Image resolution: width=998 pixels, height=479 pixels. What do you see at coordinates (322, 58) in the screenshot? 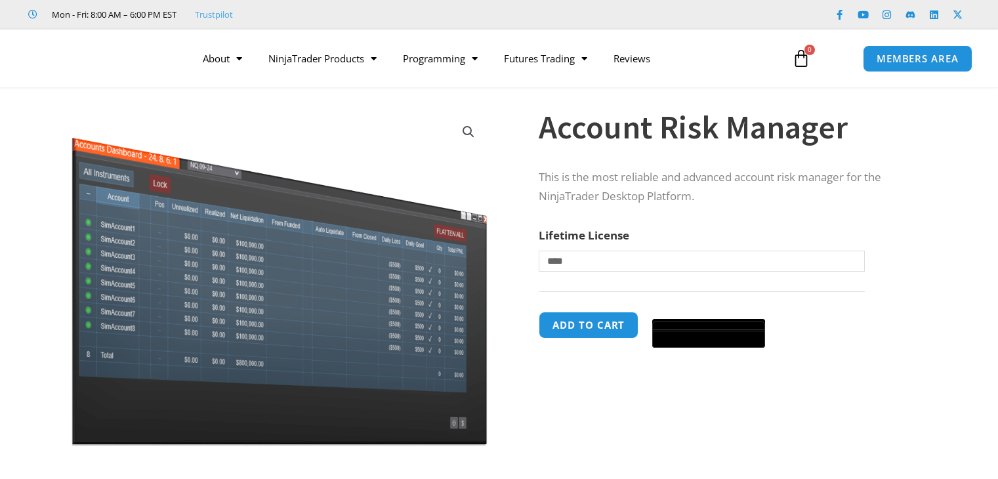
I see `a: NinjaTrader Products` at bounding box center [322, 58].